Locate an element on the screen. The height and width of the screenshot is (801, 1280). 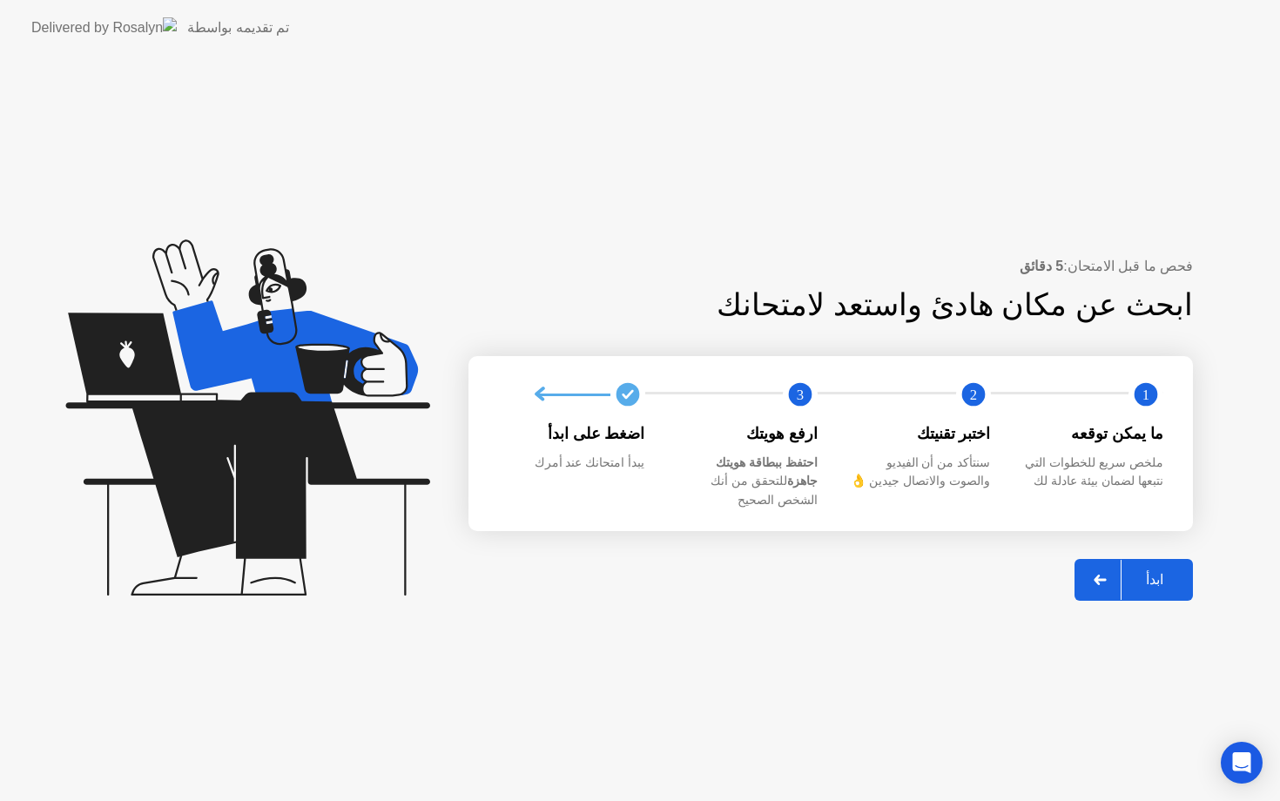
div: سنتأكد من أن الفيديو والصوت والاتصال جيدين 👌 is located at coordinates (918, 472).